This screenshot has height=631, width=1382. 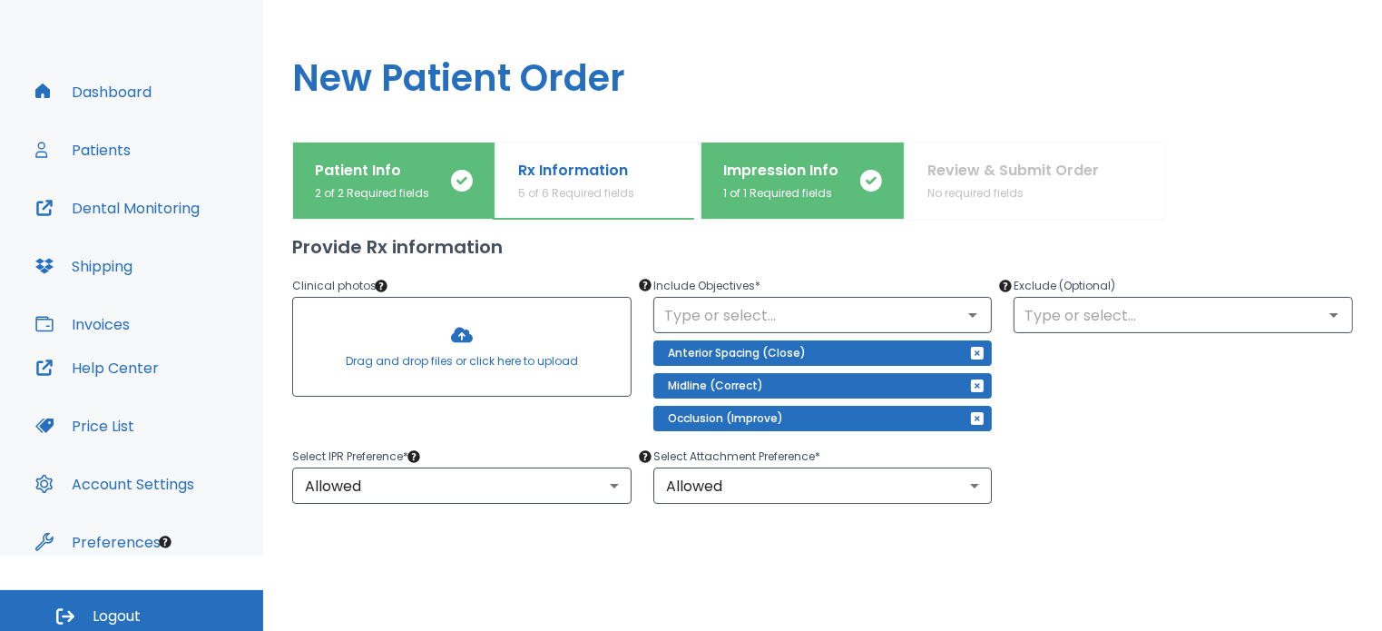 I want to click on p: Select IPR Preference *, so click(x=462, y=457).